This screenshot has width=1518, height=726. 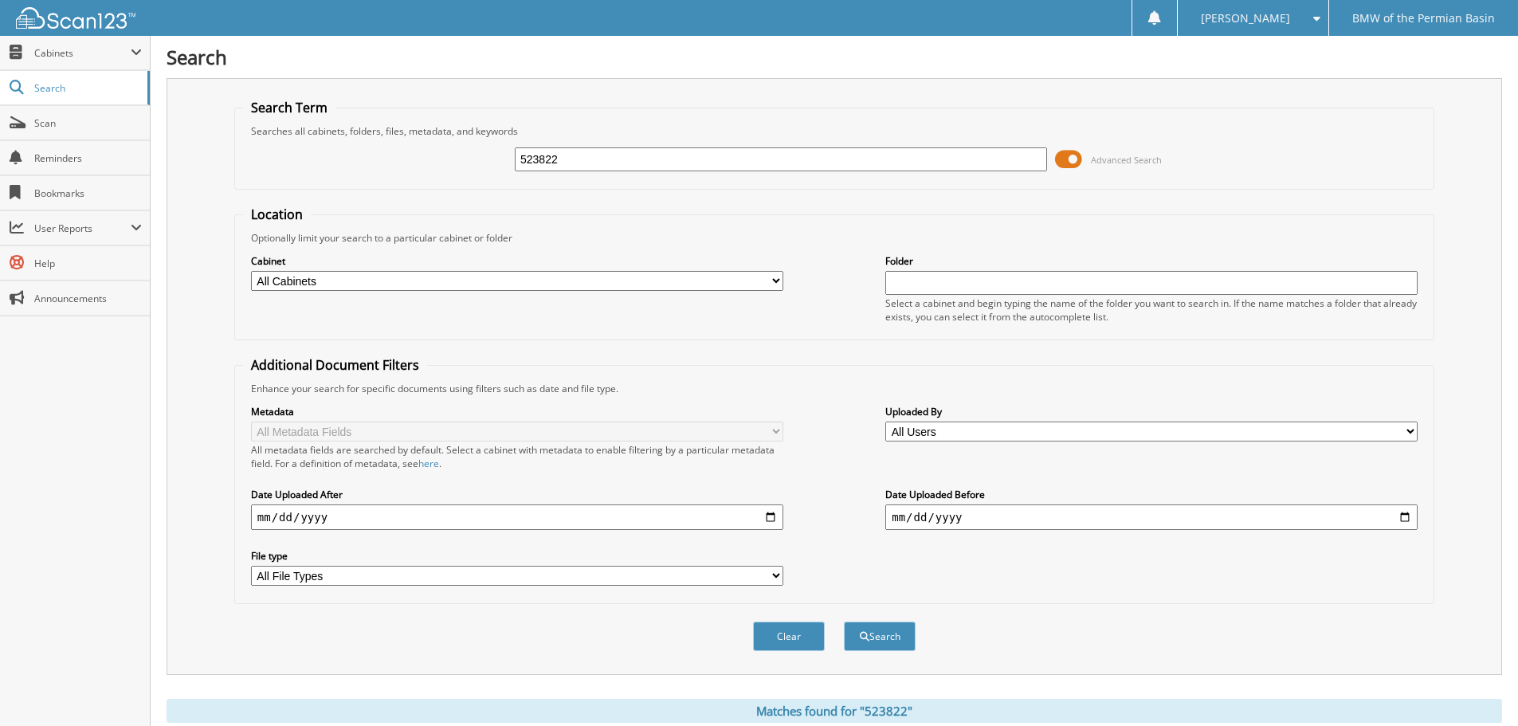 I want to click on span: Advanced Search, so click(x=1126, y=159).